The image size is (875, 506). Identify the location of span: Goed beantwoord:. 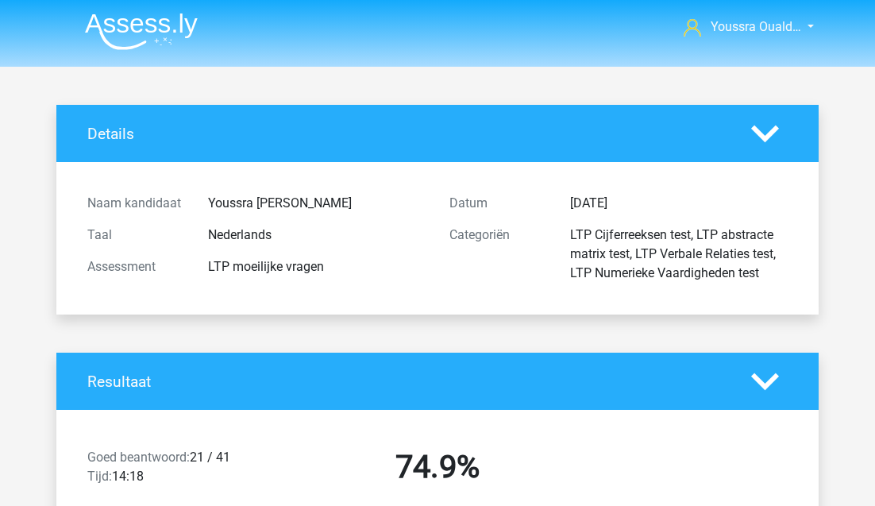
(138, 457).